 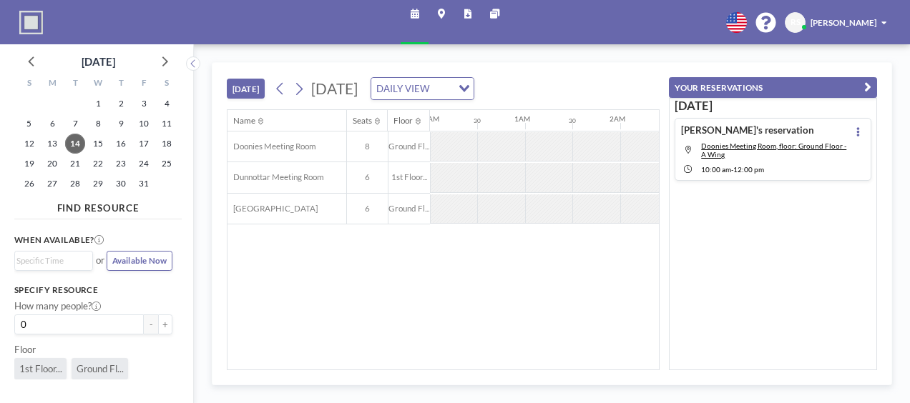 What do you see at coordinates (716, 170) in the screenshot?
I see `span: 10:00 AM` at bounding box center [716, 170].